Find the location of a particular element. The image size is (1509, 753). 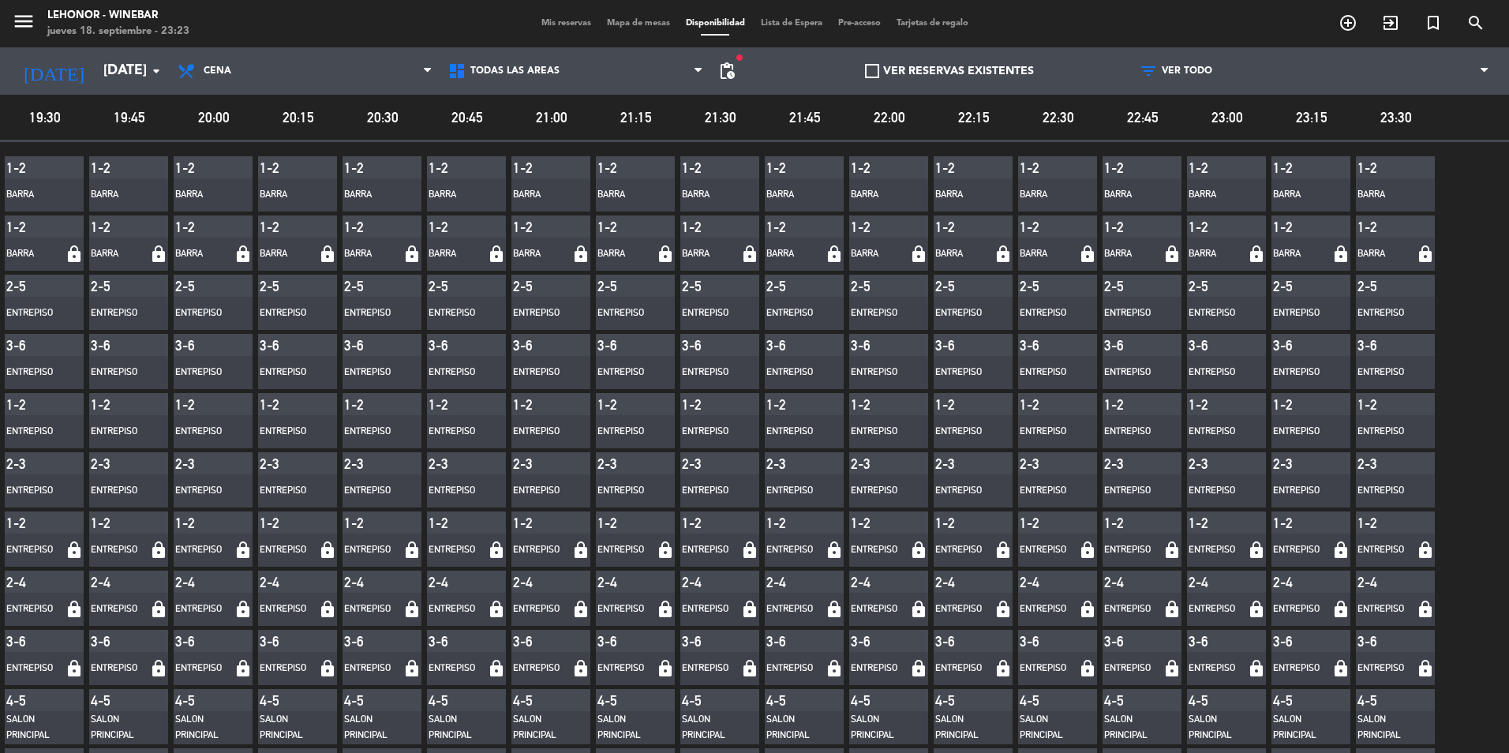

span: 20:15 is located at coordinates (298, 117).